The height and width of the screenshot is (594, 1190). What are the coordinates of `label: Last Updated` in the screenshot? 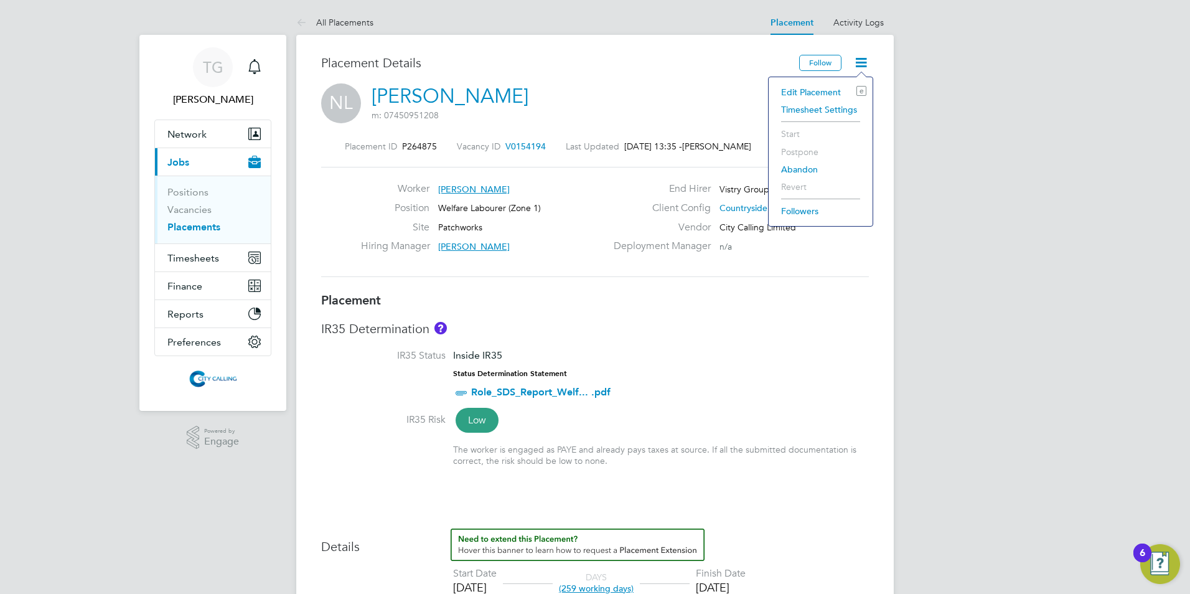 It's located at (592, 146).